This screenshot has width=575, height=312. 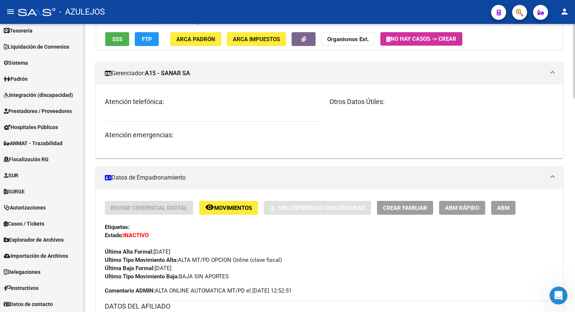 I want to click on span: Importación de Archivos, so click(x=36, y=256).